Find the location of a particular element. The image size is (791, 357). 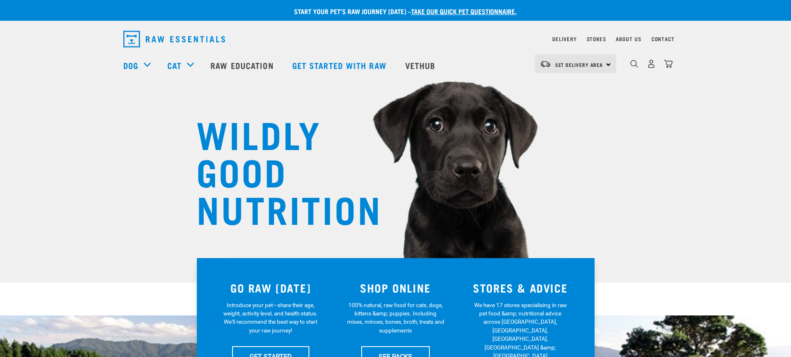

a: take our quick pet questionnaire. is located at coordinates (464, 11).